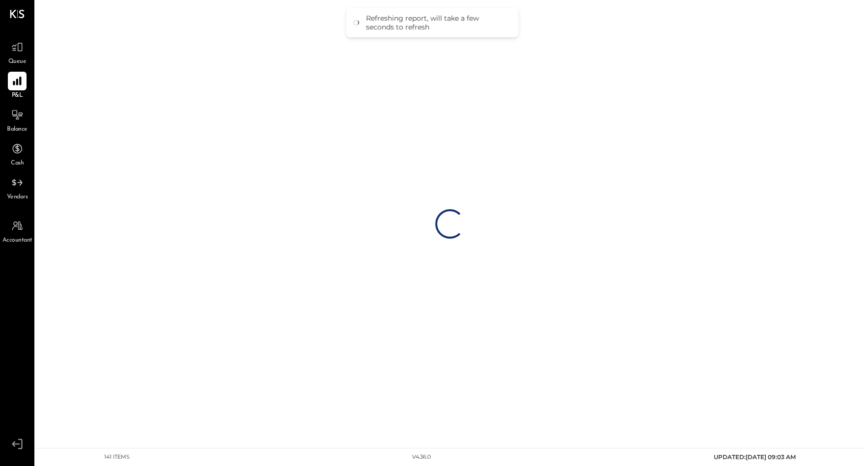 Image resolution: width=864 pixels, height=466 pixels. Describe the element at coordinates (17, 52) in the screenshot. I see `a: Queue` at that location.